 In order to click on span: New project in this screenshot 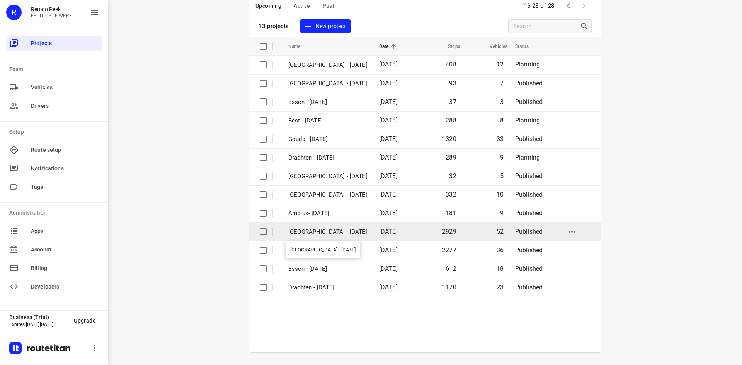, I will do `click(325, 26)`.